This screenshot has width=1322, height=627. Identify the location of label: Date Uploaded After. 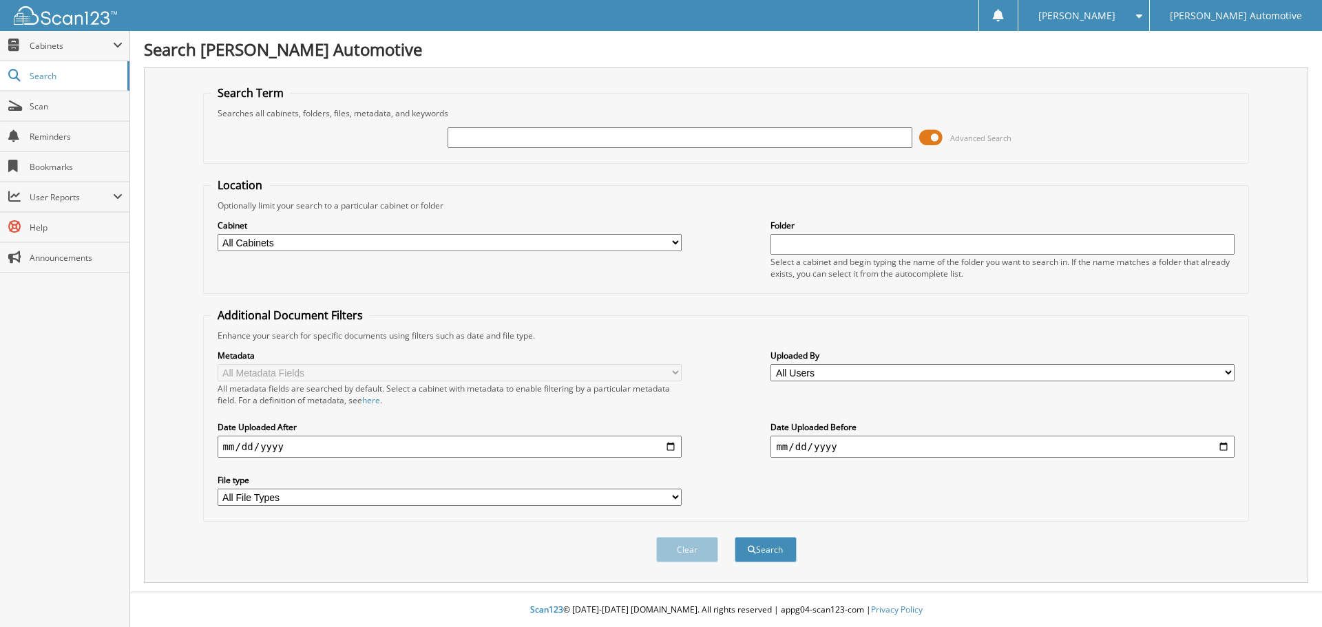
(450, 427).